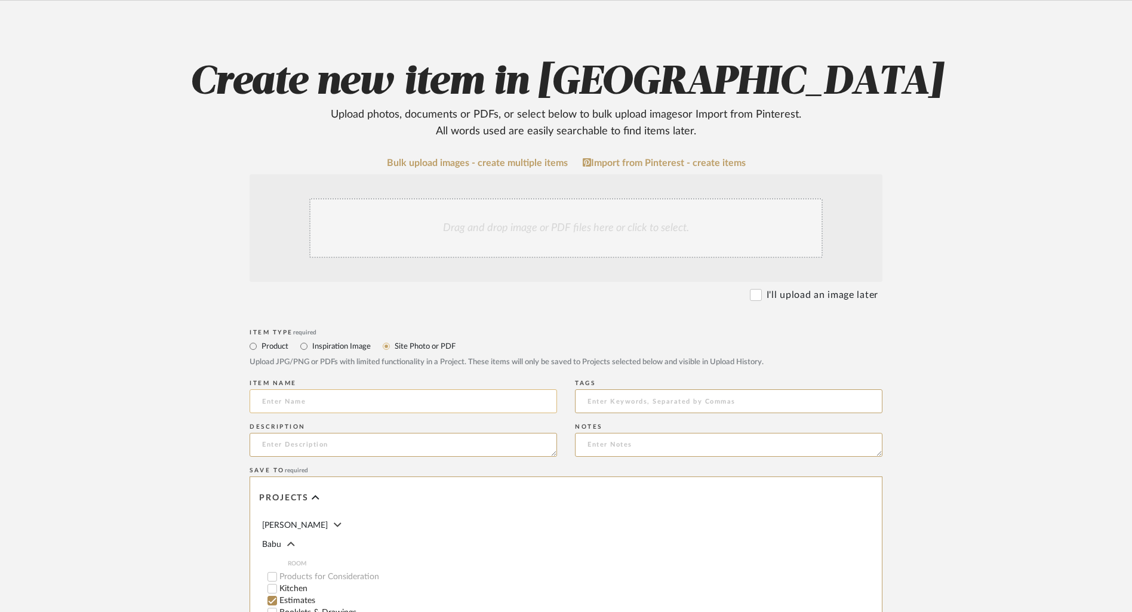 This screenshot has height=612, width=1132. I want to click on div: Item name, so click(403, 383).